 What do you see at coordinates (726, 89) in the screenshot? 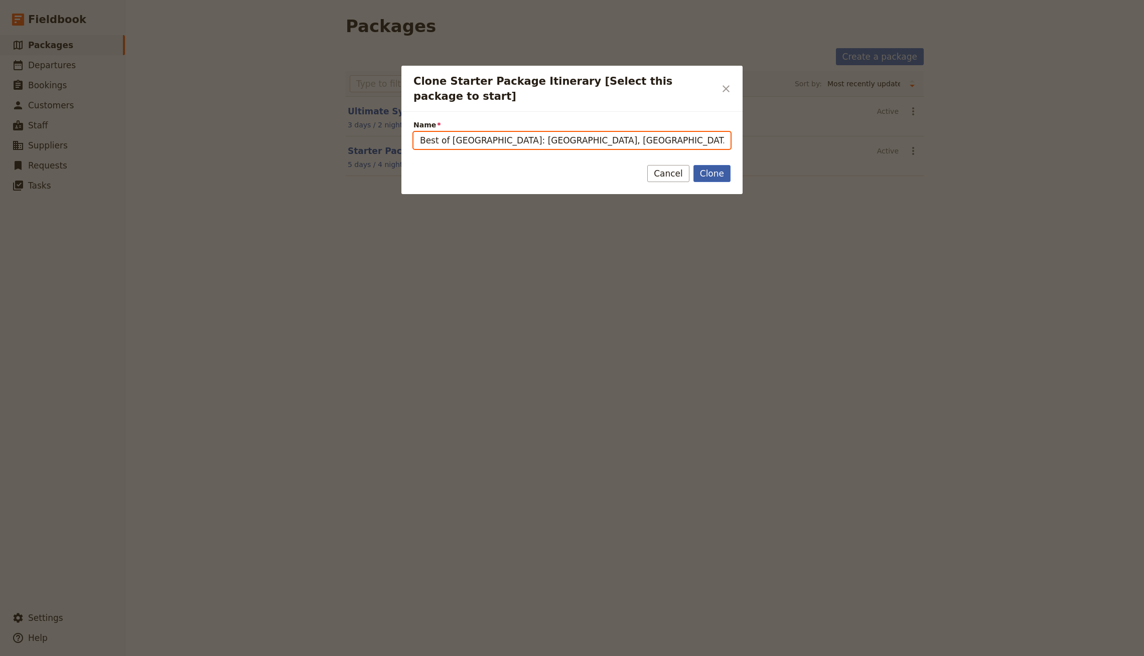
I see `button: Close dialog` at bounding box center [726, 89].